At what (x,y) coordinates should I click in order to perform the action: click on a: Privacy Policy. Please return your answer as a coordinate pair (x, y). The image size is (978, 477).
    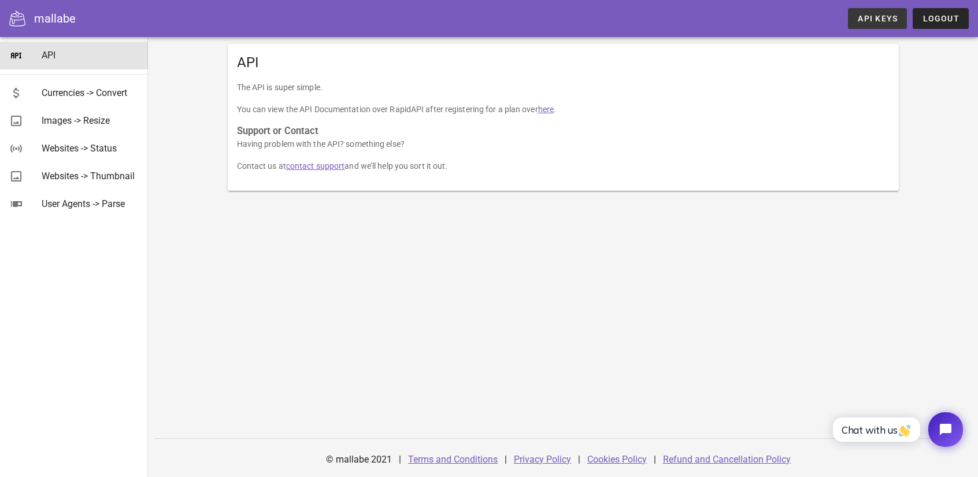
    Looking at the image, I should click on (542, 459).